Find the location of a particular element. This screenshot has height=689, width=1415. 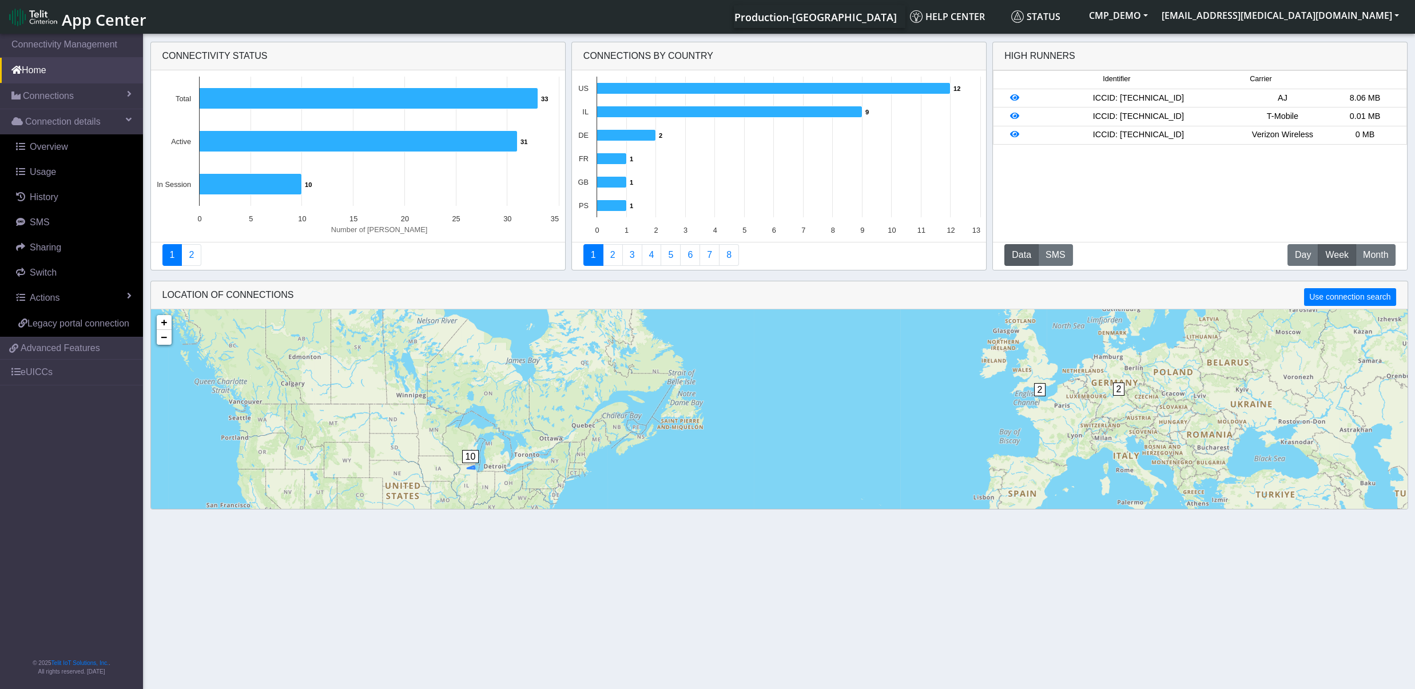

a: Usage is located at coordinates (74, 172).